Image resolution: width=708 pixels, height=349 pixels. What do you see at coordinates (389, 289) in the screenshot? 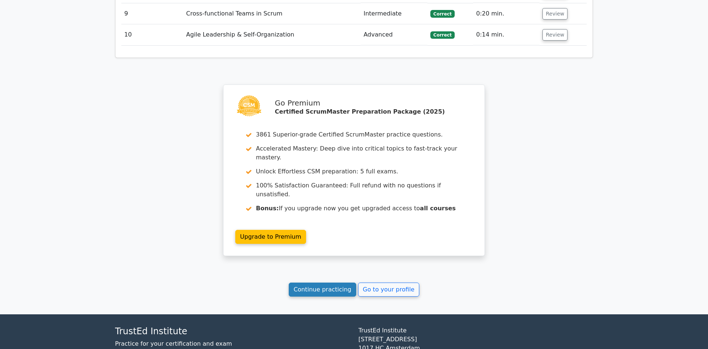
I see `a: Go to your profile` at bounding box center [389, 289].